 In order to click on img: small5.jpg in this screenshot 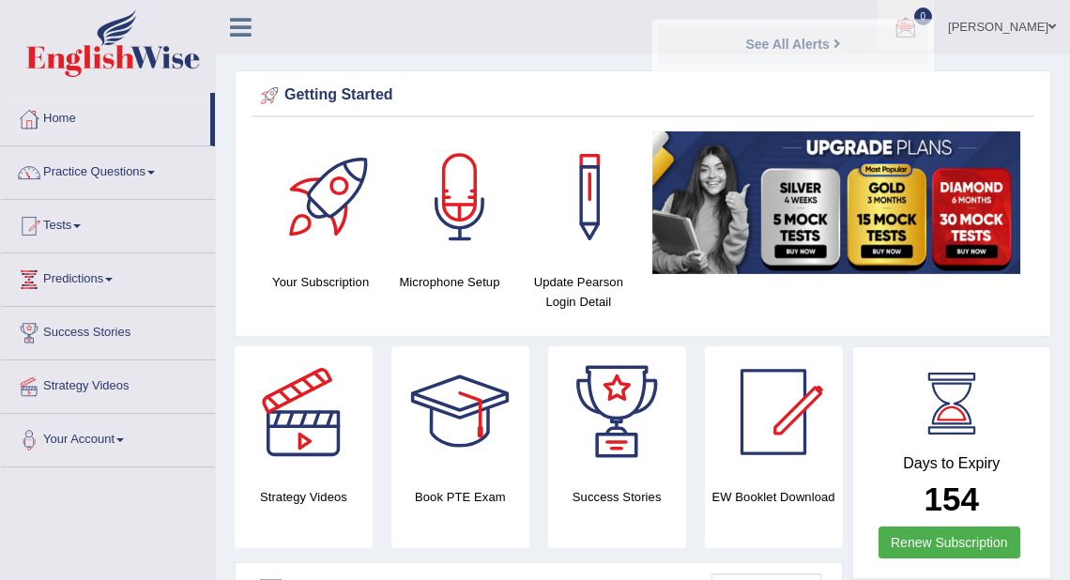, I will do `click(836, 203)`.